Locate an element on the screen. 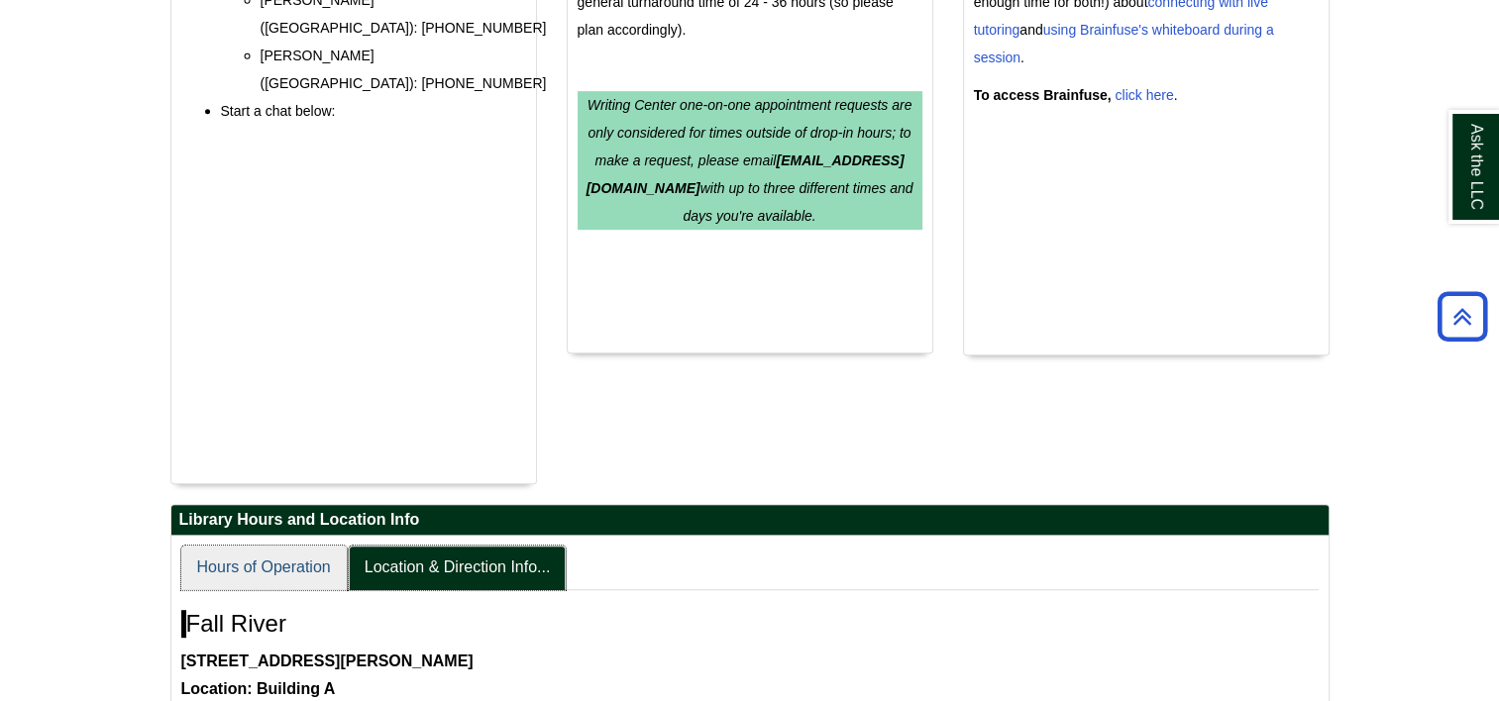 This screenshot has width=1499, height=701. div: Chat Widget is located at coordinates (354, 304).